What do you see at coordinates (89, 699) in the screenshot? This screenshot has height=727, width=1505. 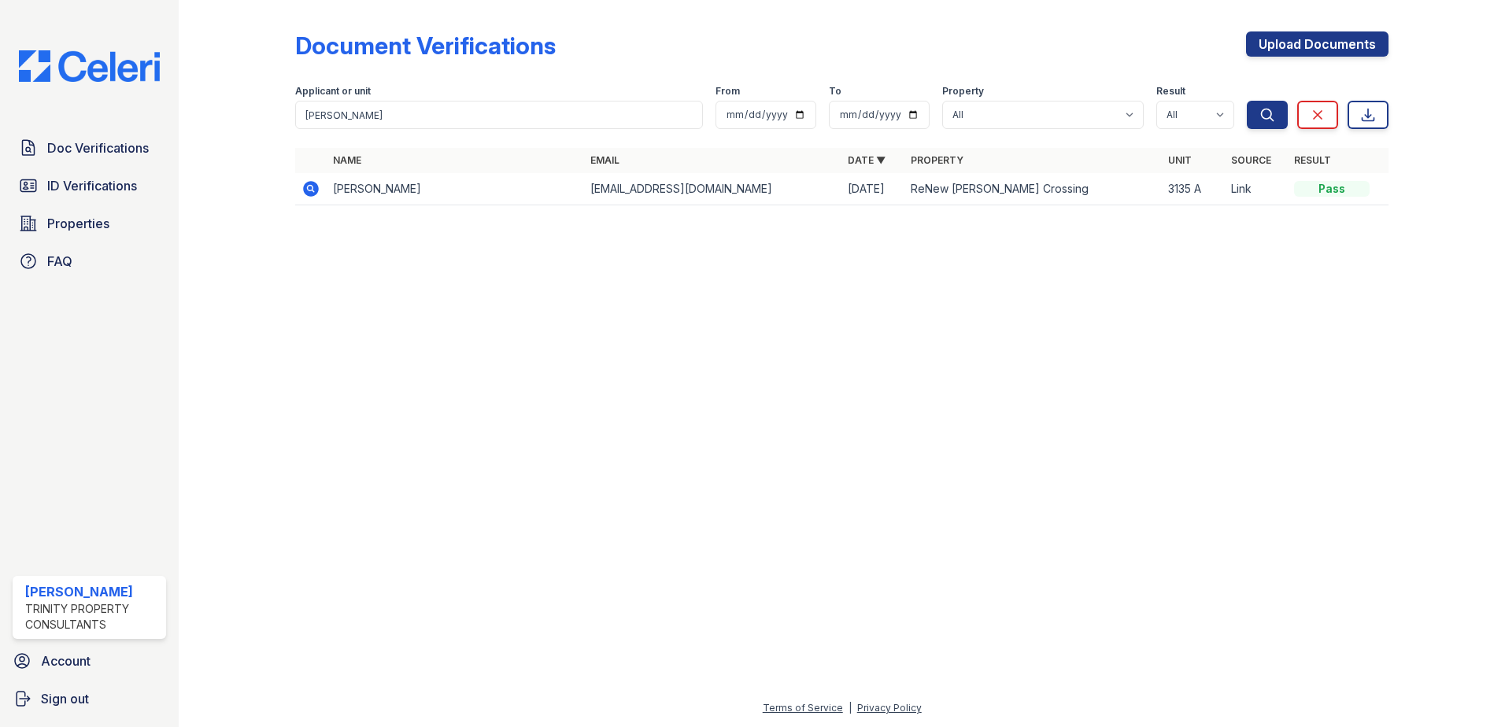 I see `button: Sign out` at bounding box center [89, 699].